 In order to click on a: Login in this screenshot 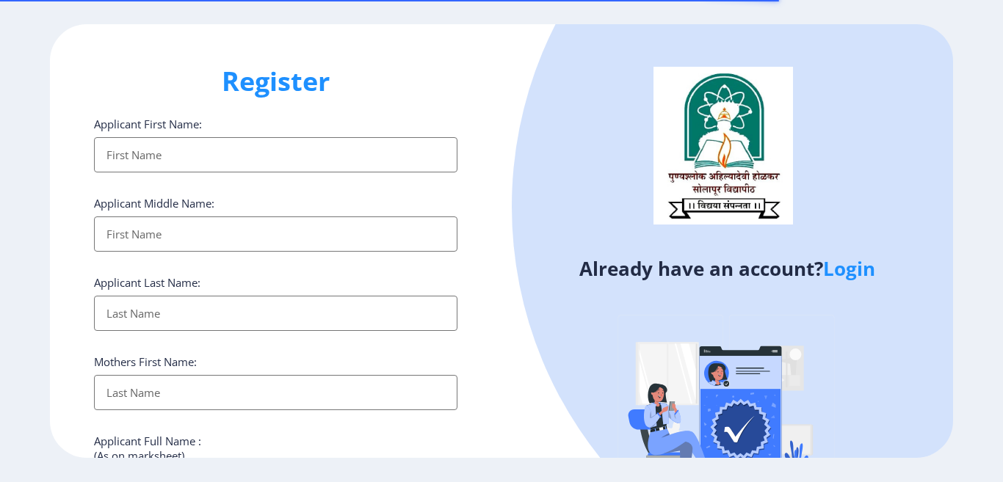, I will do `click(849, 269)`.